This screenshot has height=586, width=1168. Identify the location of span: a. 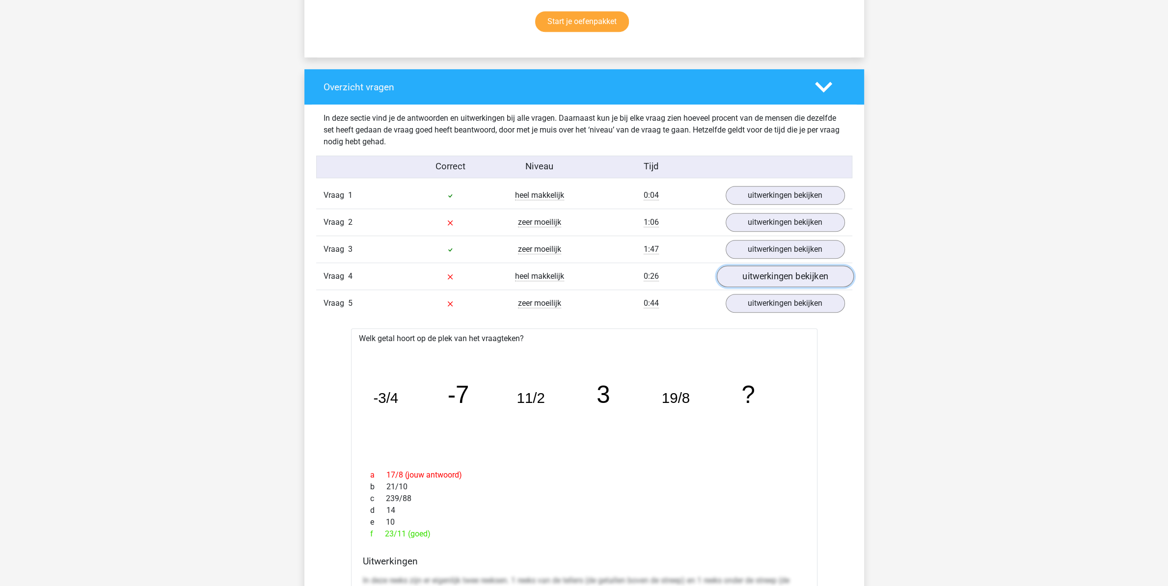
(378, 475).